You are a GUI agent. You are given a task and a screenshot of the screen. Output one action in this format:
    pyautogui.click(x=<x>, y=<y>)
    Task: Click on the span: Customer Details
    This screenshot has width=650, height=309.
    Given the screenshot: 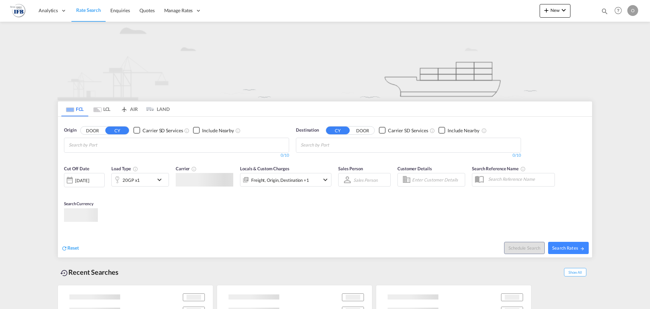 What is the action you would take?
    pyautogui.click(x=415, y=168)
    